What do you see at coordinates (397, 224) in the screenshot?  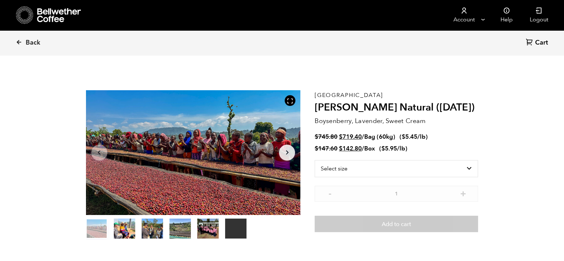 I see `button: Add to cart` at bounding box center [397, 224].